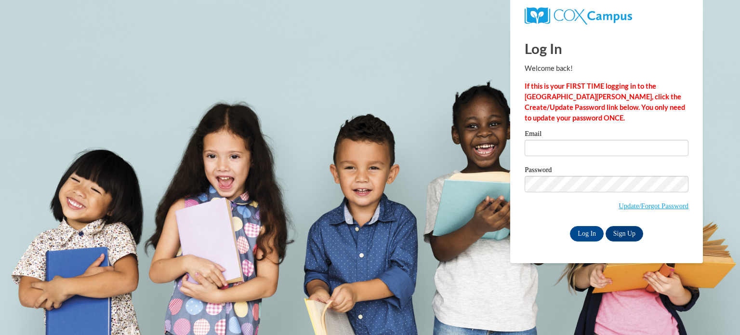 The image size is (740, 335). Describe the element at coordinates (578, 16) in the screenshot. I see `img: COX Campus` at that location.